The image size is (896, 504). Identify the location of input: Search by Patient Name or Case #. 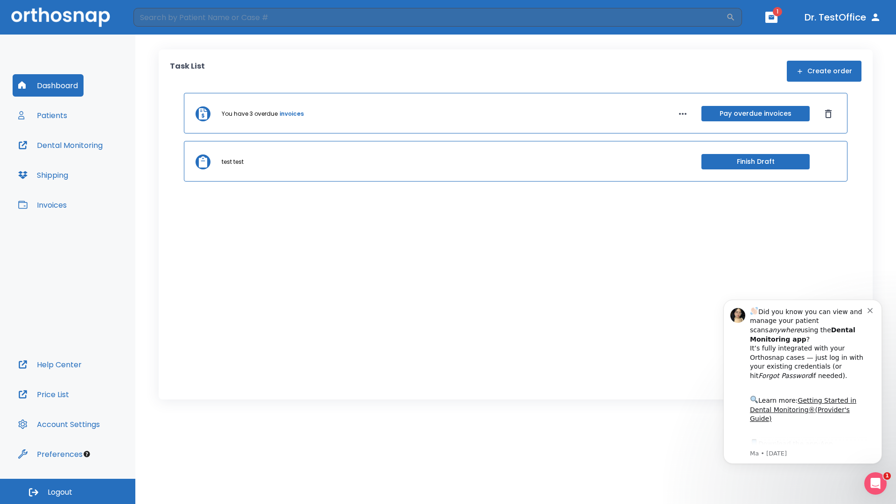
(430, 17).